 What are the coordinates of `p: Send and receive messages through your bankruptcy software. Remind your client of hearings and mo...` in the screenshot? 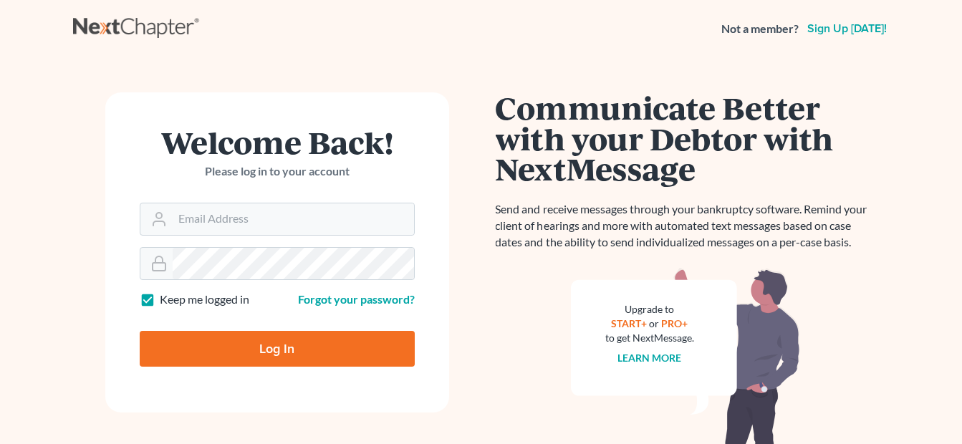 It's located at (685, 226).